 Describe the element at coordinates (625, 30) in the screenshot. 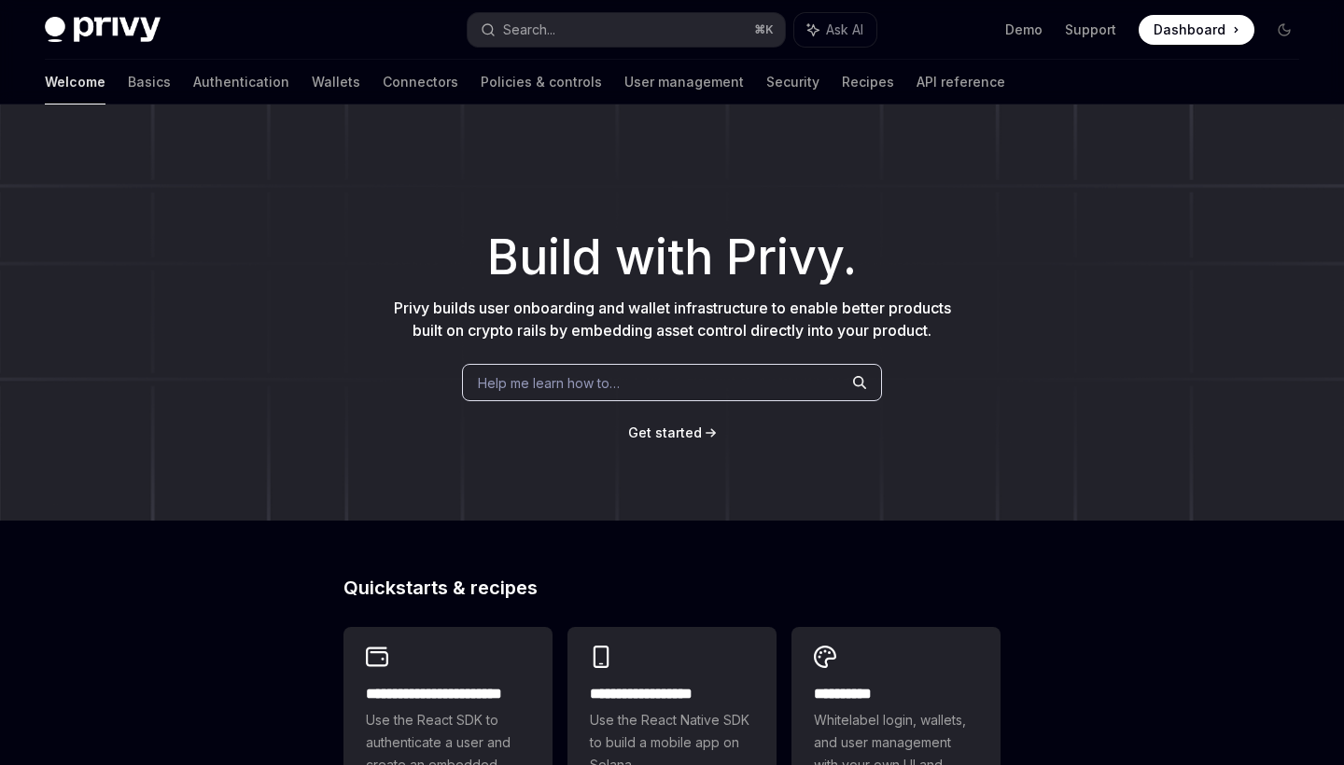

I see `button: Search...⌘K` at that location.